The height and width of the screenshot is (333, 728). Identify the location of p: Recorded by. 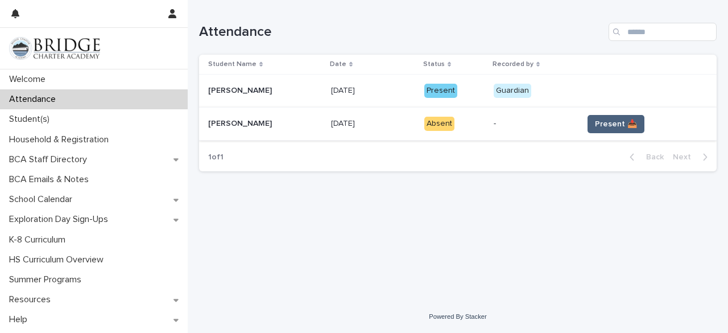
(513, 64).